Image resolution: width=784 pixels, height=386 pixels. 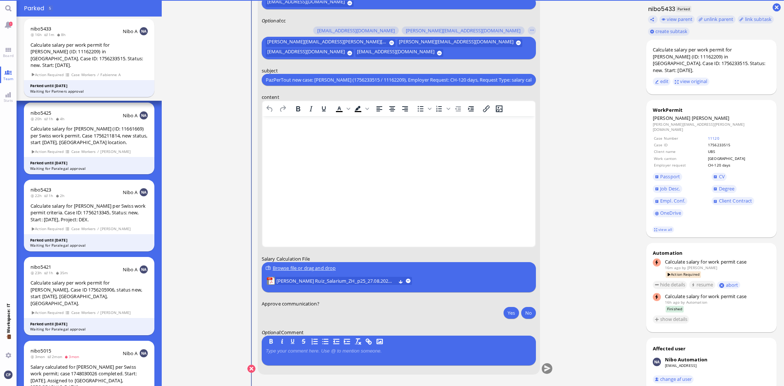 I want to click on span: Stats, so click(x=8, y=100).